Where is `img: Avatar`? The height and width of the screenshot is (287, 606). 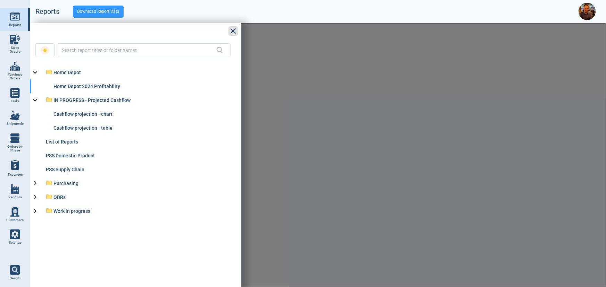
img: Avatar is located at coordinates (587, 11).